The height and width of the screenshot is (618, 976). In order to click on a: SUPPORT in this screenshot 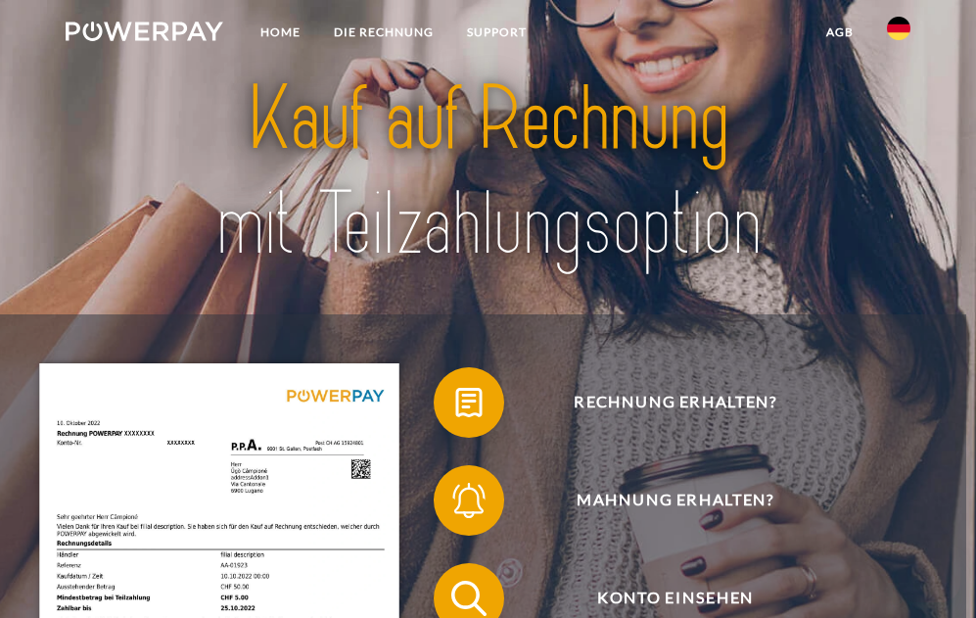, I will do `click(496, 32)`.